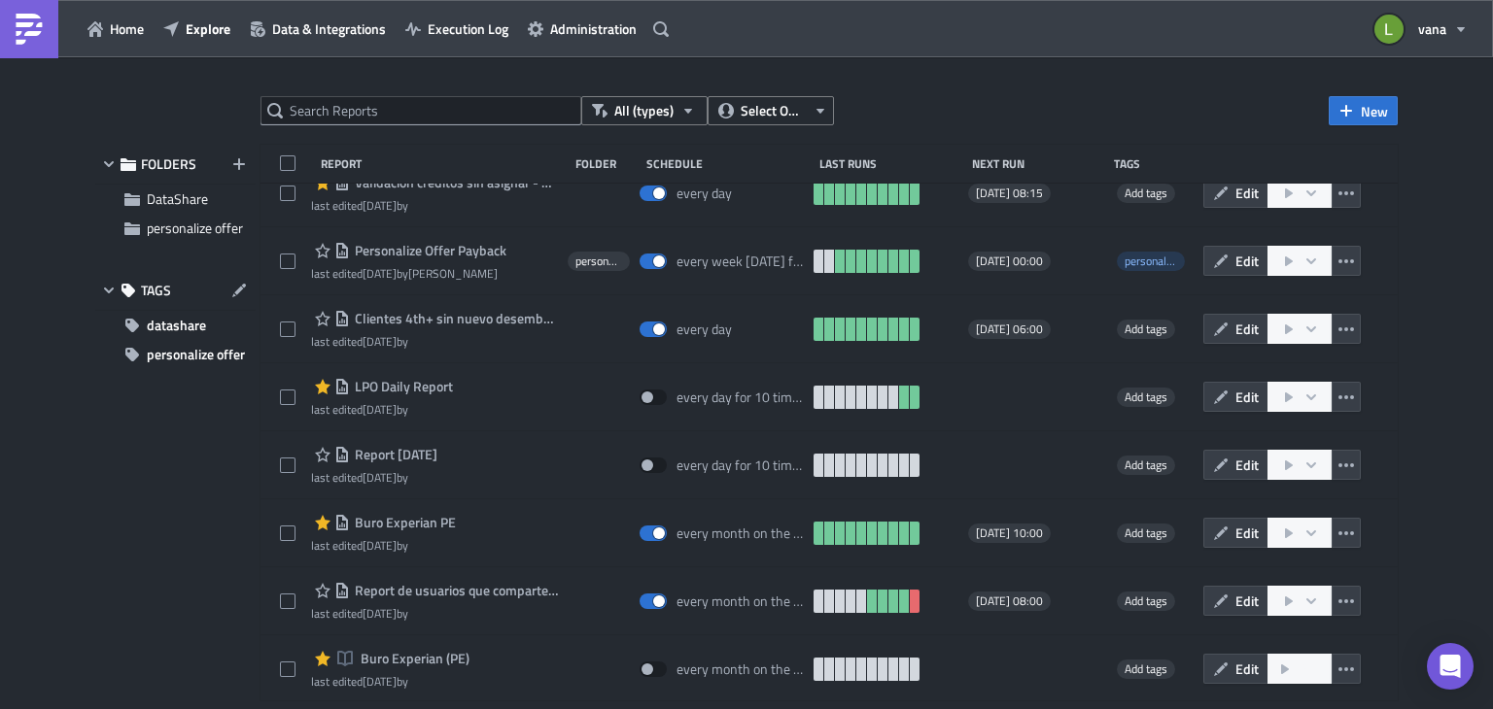 Image resolution: width=1493 pixels, height=709 pixels. I want to click on span: FOLDERS, so click(168, 164).